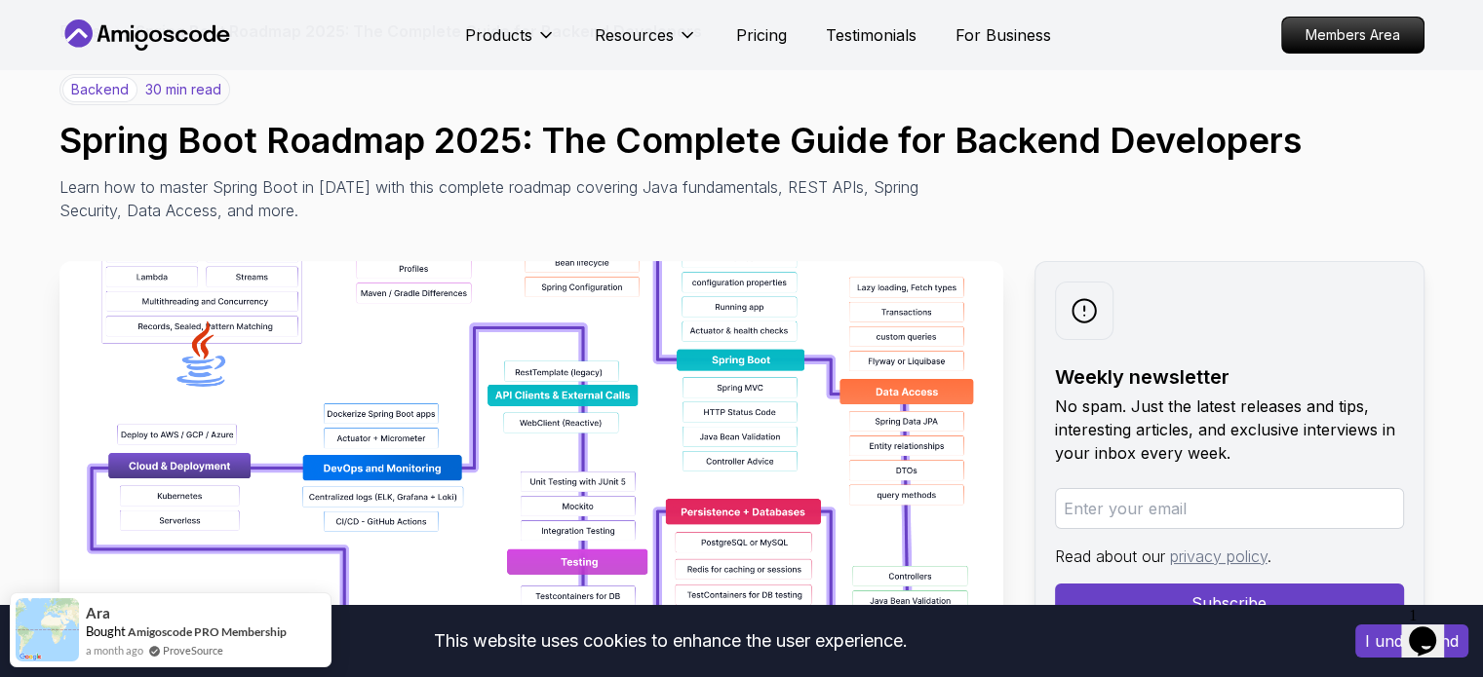  Describe the element at coordinates (207, 632) in the screenshot. I see `a: Amigoscode PRO Membership` at that location.